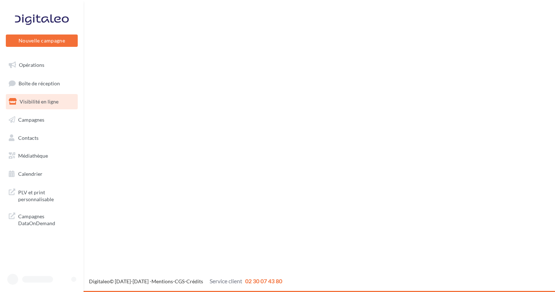 The image size is (555, 292). Describe the element at coordinates (30, 174) in the screenshot. I see `span: Calendrier` at that location.